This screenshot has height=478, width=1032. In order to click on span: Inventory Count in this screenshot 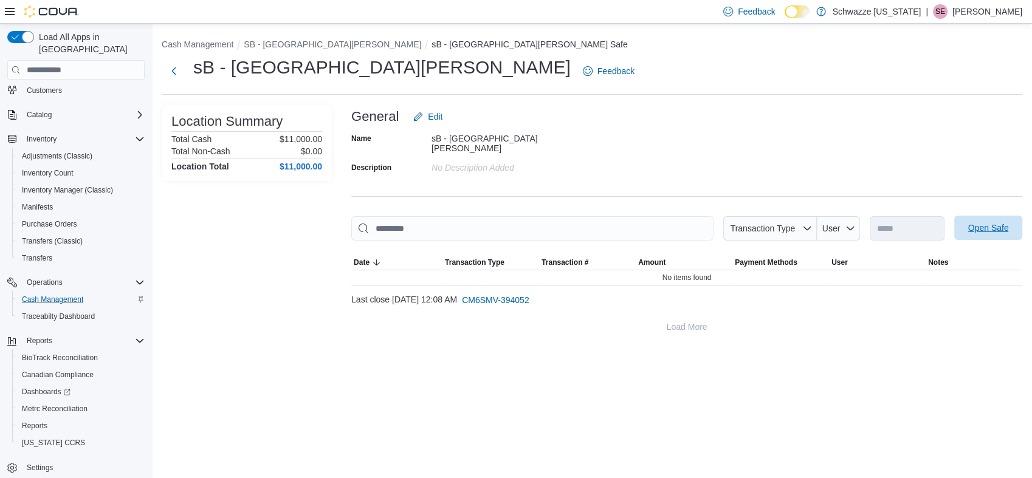, I will do `click(81, 173)`.